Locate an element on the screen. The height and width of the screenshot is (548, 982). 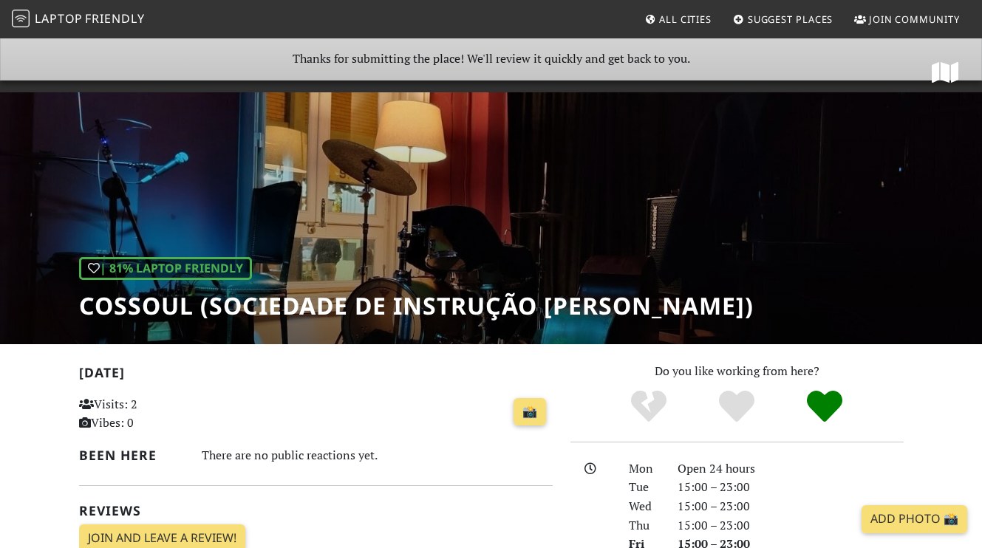
div: Mon is located at coordinates (644, 469).